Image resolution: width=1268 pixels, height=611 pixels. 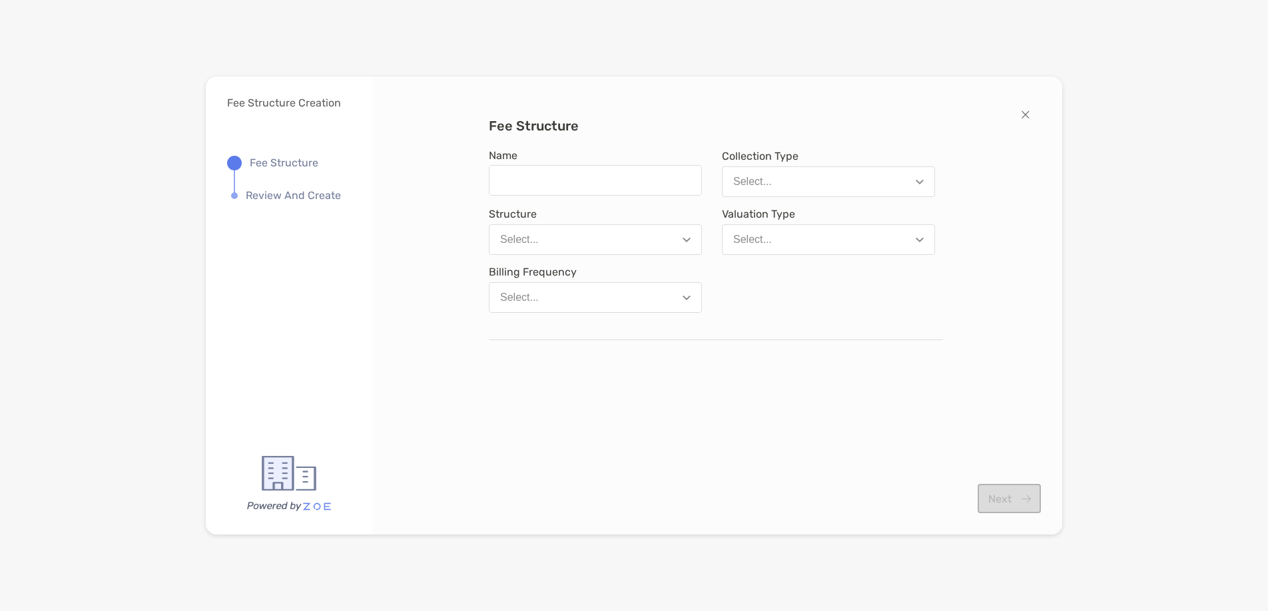 I want to click on span: Valuation Type, so click(x=829, y=214).